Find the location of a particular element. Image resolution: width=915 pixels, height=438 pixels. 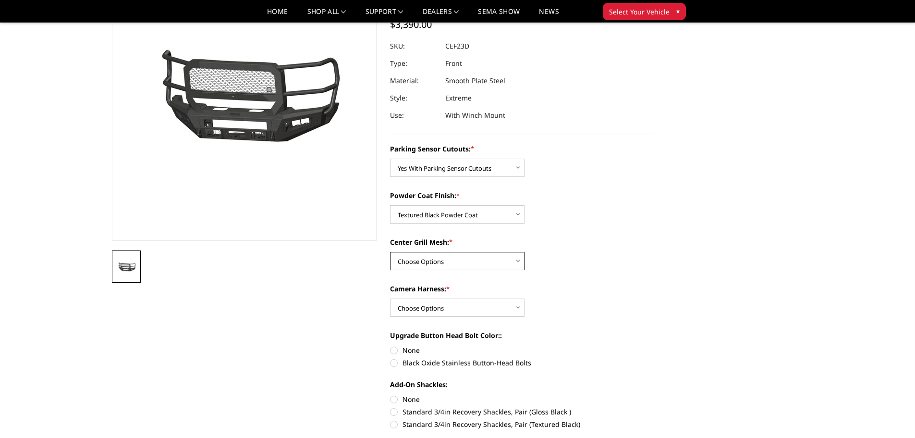

dt: Use: is located at coordinates (414, 115).